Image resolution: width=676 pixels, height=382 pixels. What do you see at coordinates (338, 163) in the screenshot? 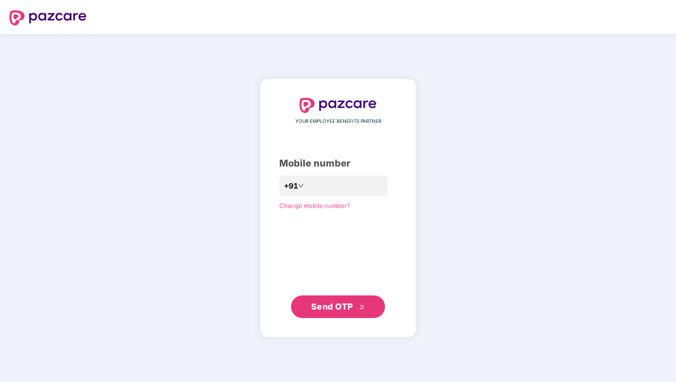
I see `div: Mobile number` at bounding box center [338, 163].